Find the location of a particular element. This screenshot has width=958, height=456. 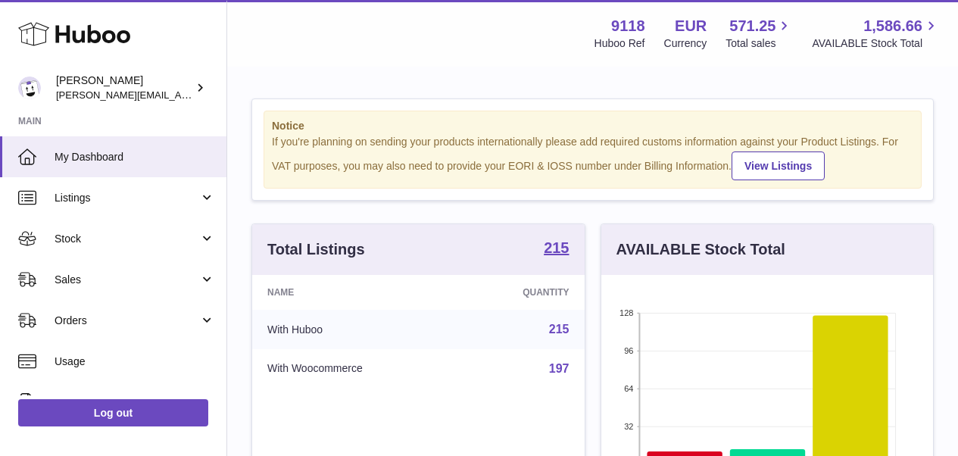

strong: 9118 is located at coordinates (628, 26).